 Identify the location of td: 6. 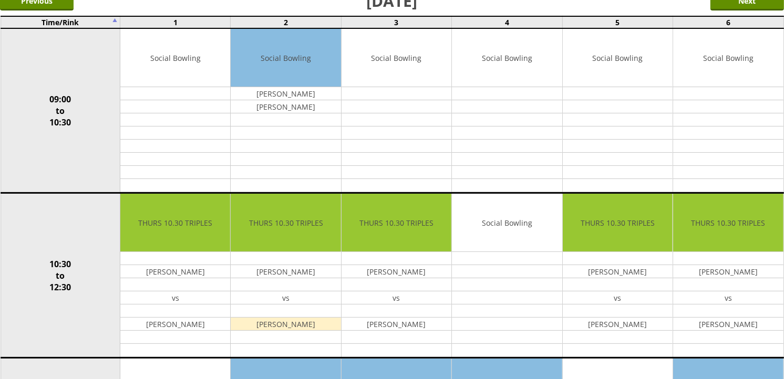
(728, 22).